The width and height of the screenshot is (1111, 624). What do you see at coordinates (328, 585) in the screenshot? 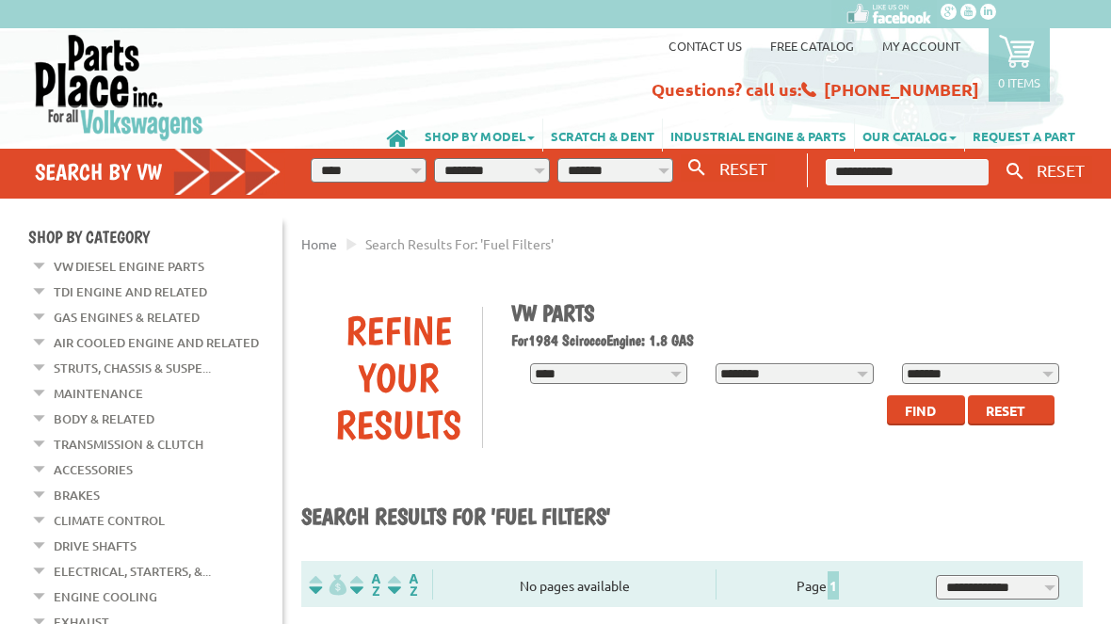
I see `img: filterpricelow.svg` at bounding box center [328, 585].